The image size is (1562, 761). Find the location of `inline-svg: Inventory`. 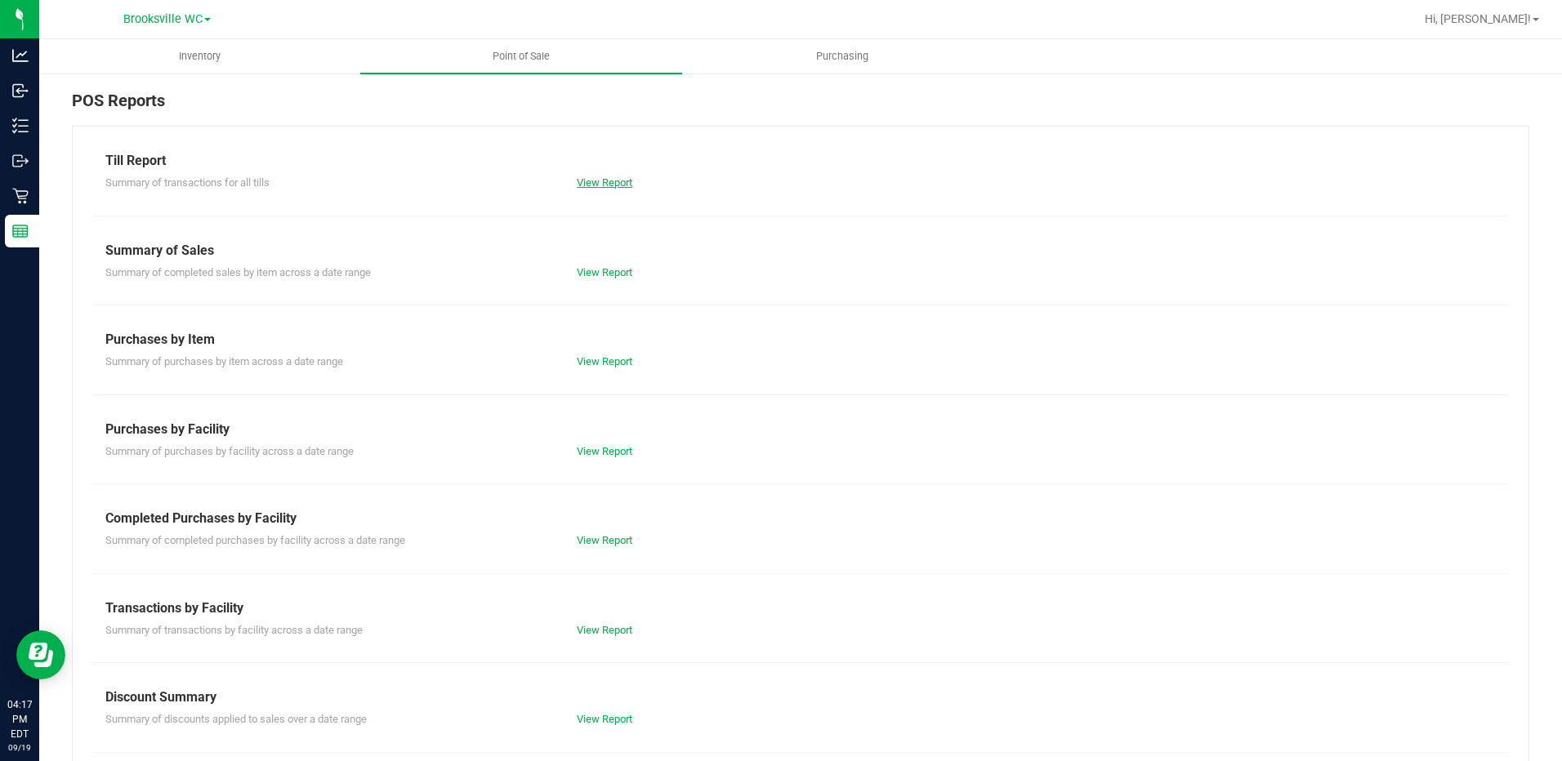

inline-svg: Inventory is located at coordinates (20, 126).